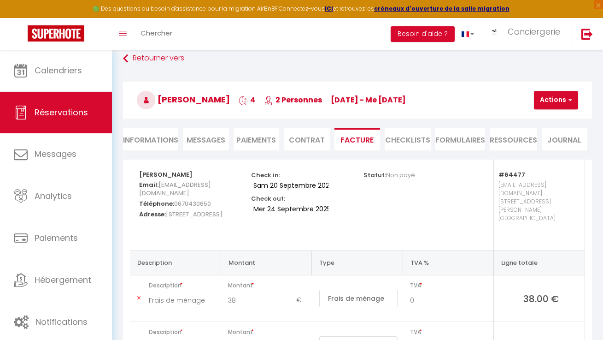  What do you see at coordinates (587, 34) in the screenshot?
I see `img: logout` at bounding box center [587, 34].